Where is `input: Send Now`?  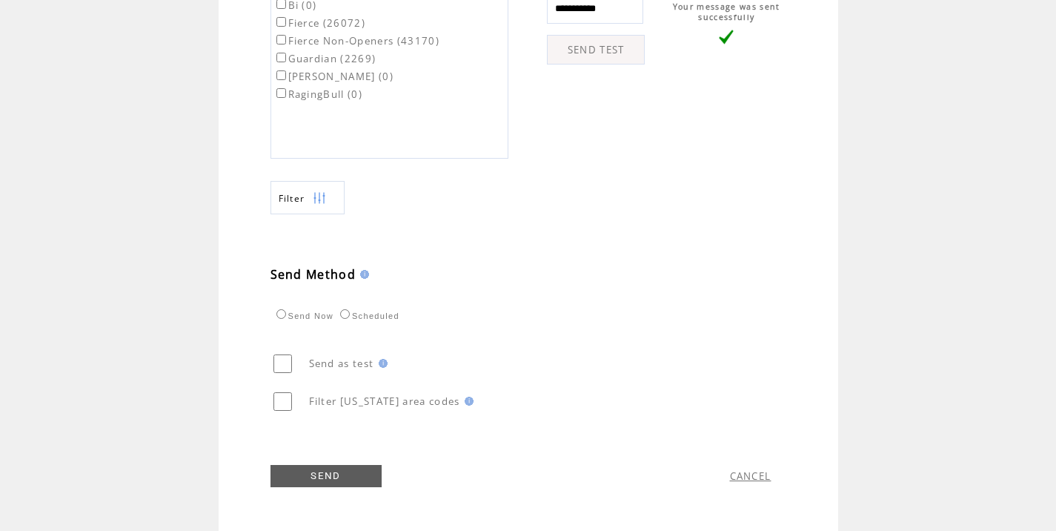
input: Send Now is located at coordinates (281, 313).